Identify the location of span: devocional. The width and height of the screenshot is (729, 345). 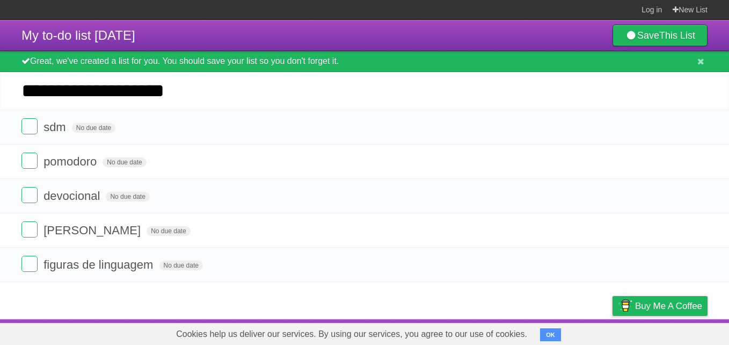
(73, 195).